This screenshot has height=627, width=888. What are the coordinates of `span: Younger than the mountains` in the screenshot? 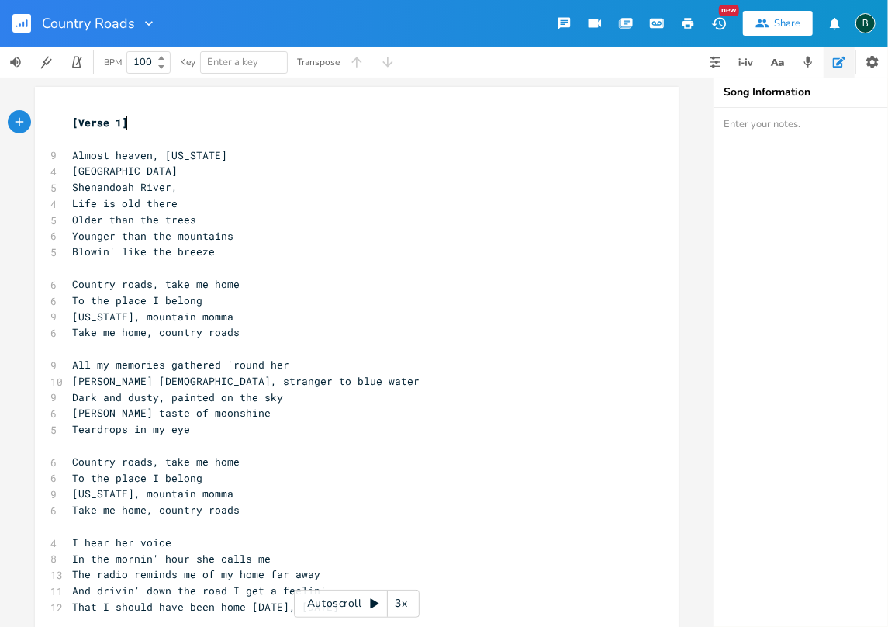 It's located at (153, 236).